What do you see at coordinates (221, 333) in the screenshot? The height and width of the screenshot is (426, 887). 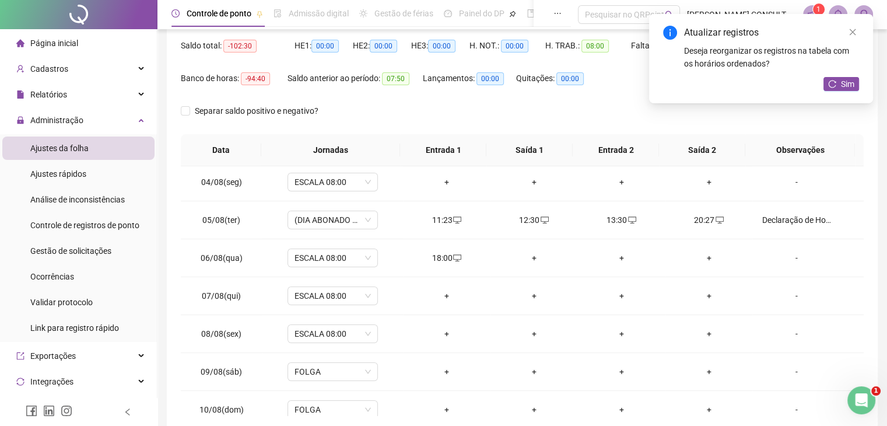 I see `span: 08/08(sex)` at bounding box center [221, 333].